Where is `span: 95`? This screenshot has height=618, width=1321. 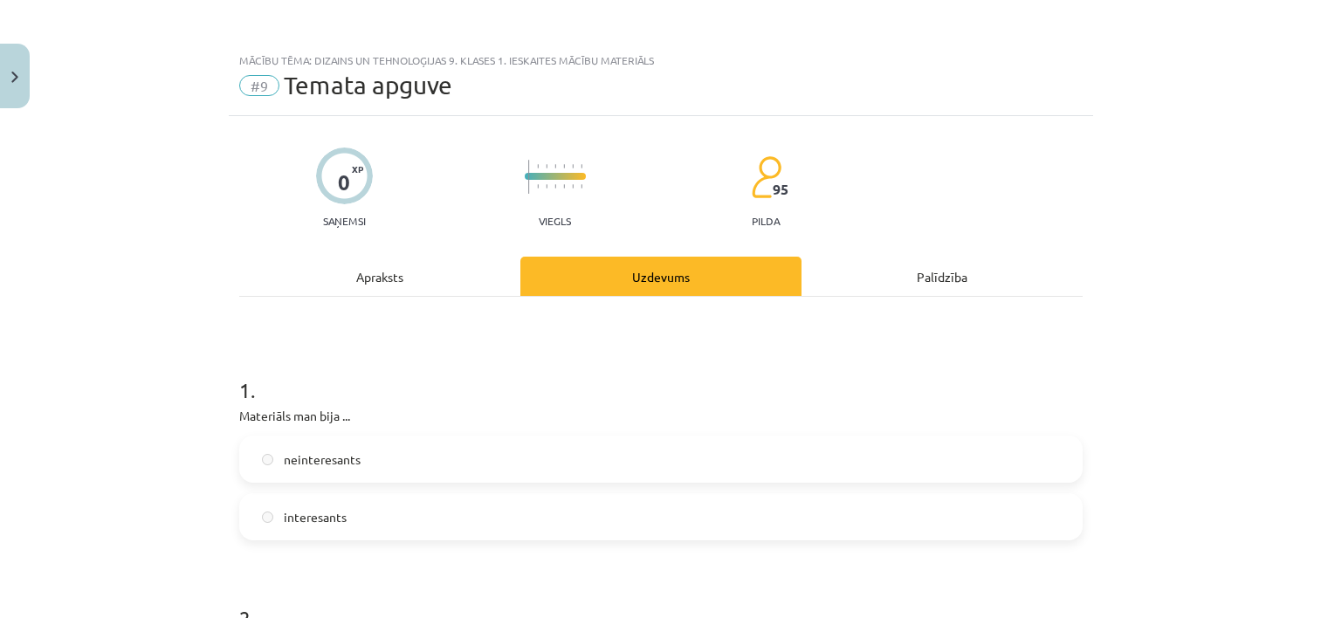 span: 95 is located at coordinates (781, 189).